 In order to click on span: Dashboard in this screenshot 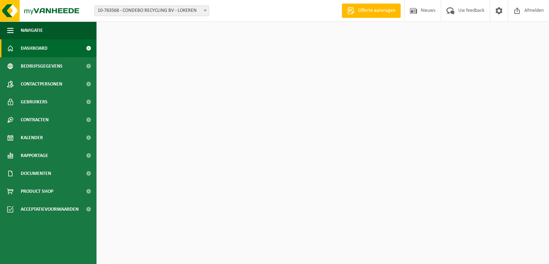, I will do `click(34, 48)`.